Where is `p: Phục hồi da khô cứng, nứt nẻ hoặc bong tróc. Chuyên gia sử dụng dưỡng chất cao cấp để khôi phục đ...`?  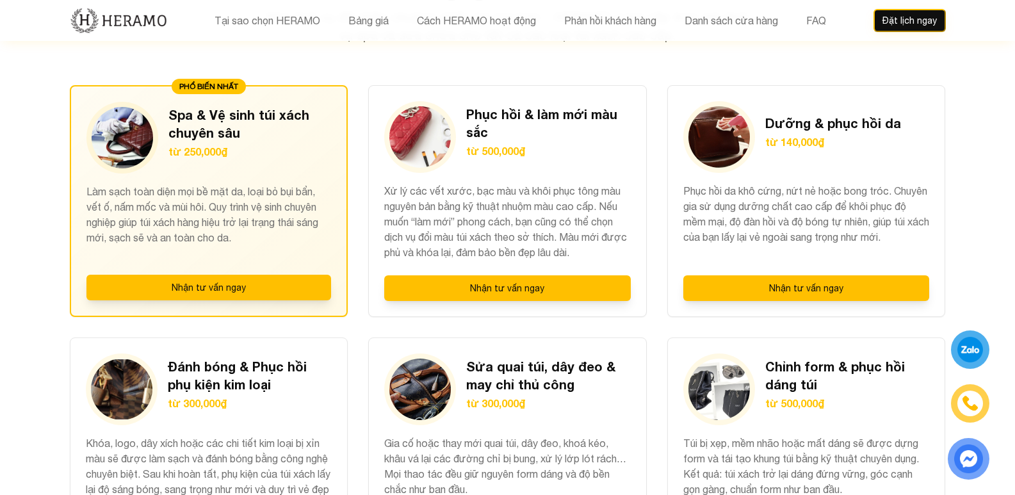
p: Phục hồi da khô cứng, nứt nẻ hoặc bong tróc. Chuyên gia sử dụng dưỡng chất cao cấp để khôi phục đ... is located at coordinates (807, 222).